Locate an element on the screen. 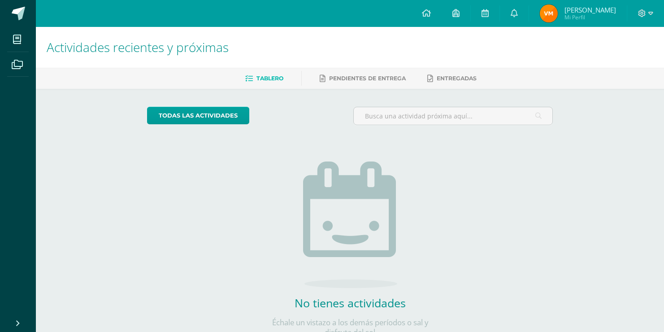 The width and height of the screenshot is (664, 332). span: Actividades recientes y próximas is located at coordinates (138, 47).